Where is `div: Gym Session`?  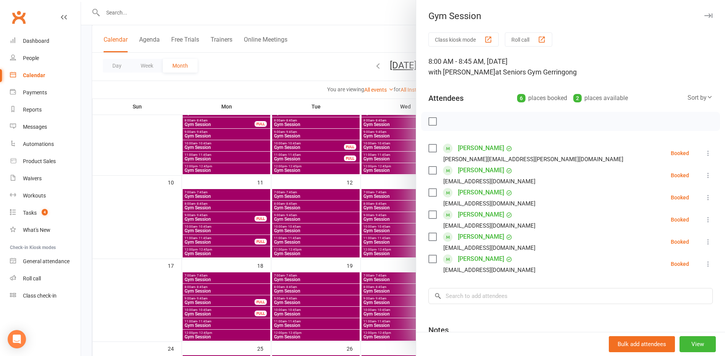 div: Gym Session is located at coordinates (570, 16).